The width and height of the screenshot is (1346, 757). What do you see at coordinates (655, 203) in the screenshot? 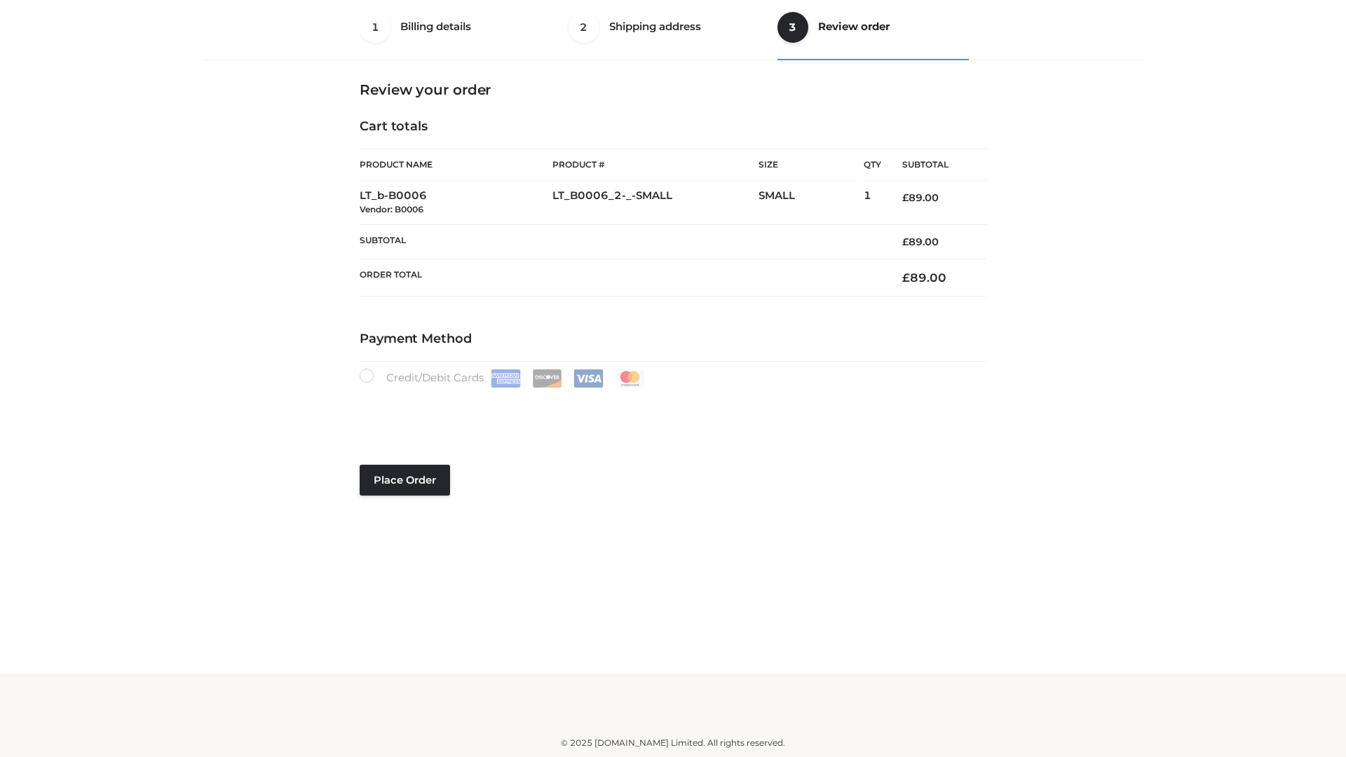
I see `td: LT_B0006_2-_-SMALL` at bounding box center [655, 203].